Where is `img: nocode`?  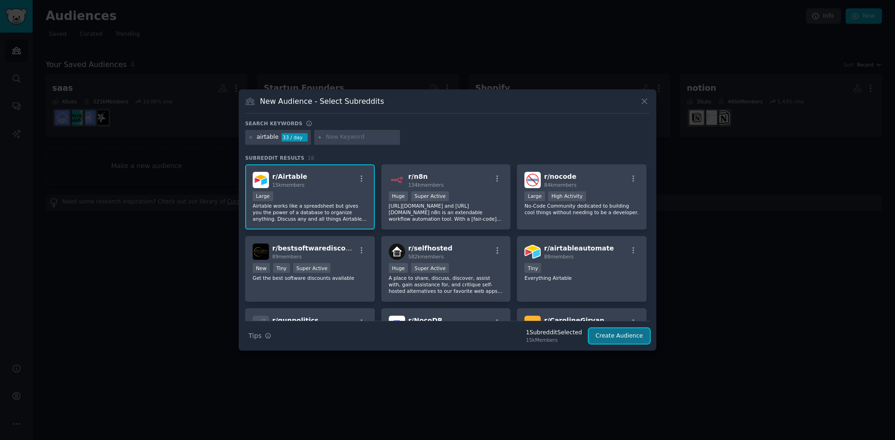
img: nocode is located at coordinates (532, 180).